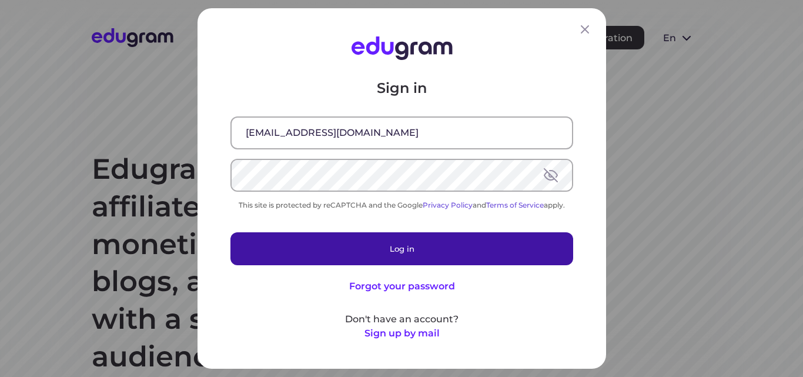  I want to click on img: Edugram Logo, so click(402, 48).